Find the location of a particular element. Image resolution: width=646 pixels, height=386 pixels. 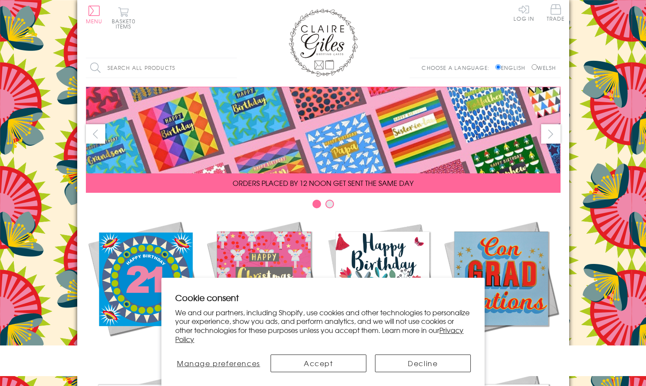

a: Log In is located at coordinates (524, 13).